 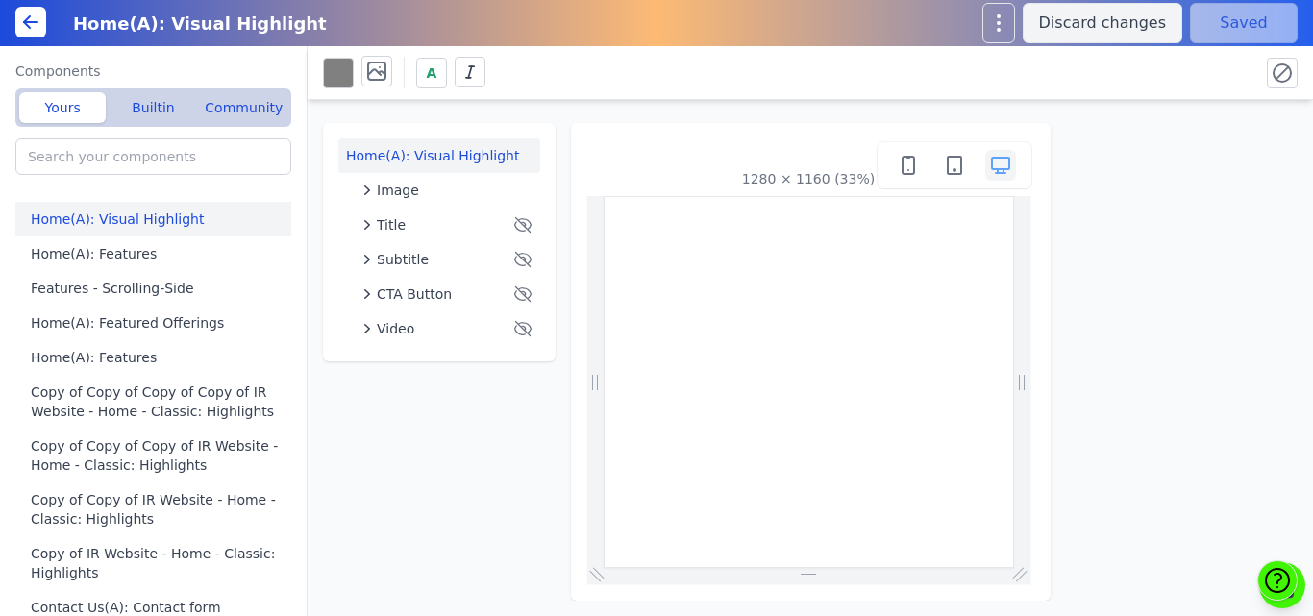 I want to click on button: Yours, so click(x=62, y=108).